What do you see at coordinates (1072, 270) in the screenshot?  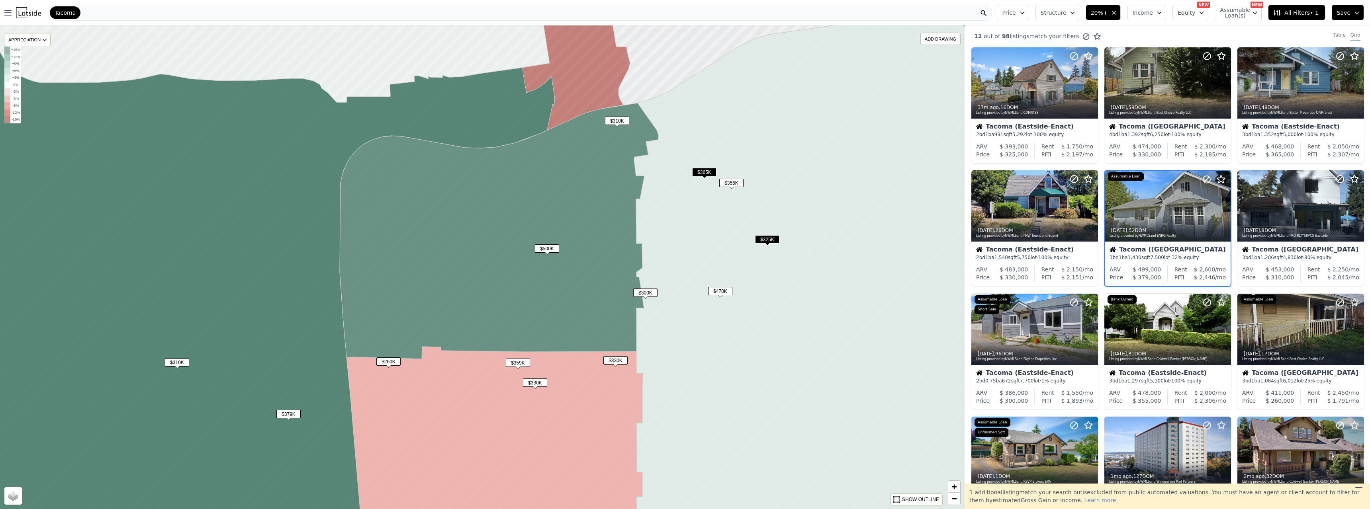 I see `span: $ 2,150` at bounding box center [1072, 270].